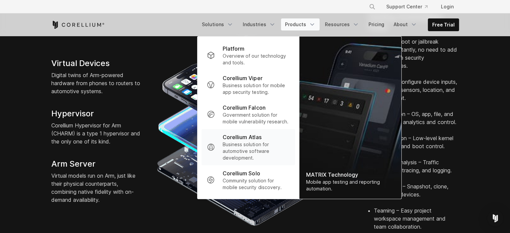 The image size is (510, 233). Describe the element at coordinates (97, 133) in the screenshot. I see `p: Corellium Hypervisor for Arm (CHARM) is a type 1 hypervisor and the only one of its kind.` at that location.